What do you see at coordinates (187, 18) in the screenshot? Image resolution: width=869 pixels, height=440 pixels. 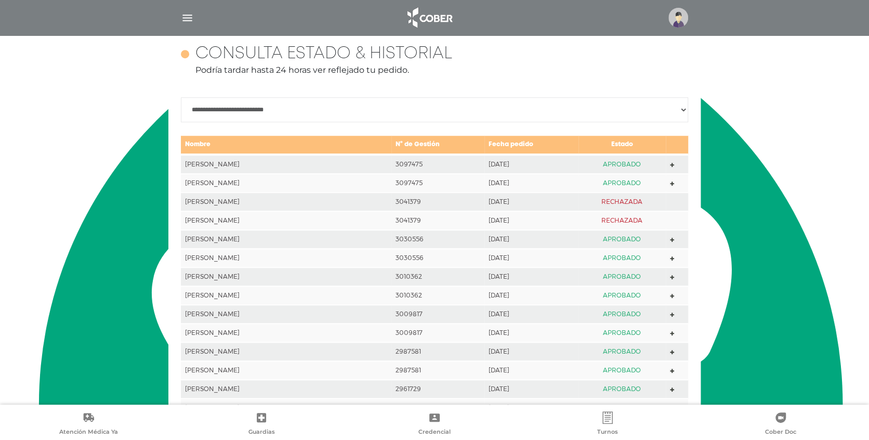 I see `img: Cober_menu-lines-white.svg` at bounding box center [187, 18].